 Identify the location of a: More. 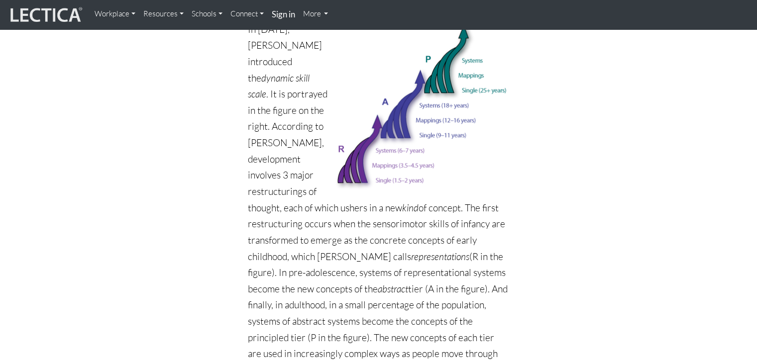
(316, 14).